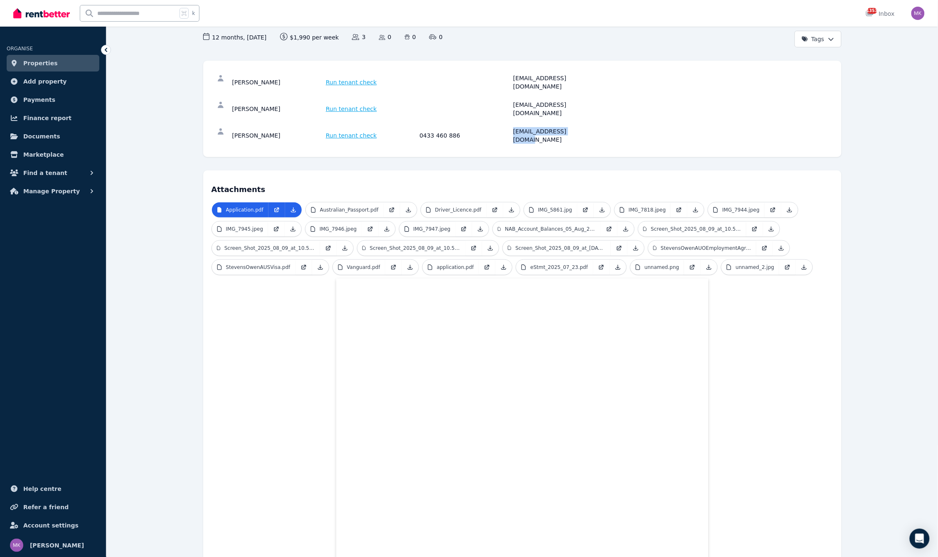 Image resolution: width=938 pixels, height=557 pixels. What do you see at coordinates (53, 100) in the screenshot?
I see `a: Payments` at bounding box center [53, 100].